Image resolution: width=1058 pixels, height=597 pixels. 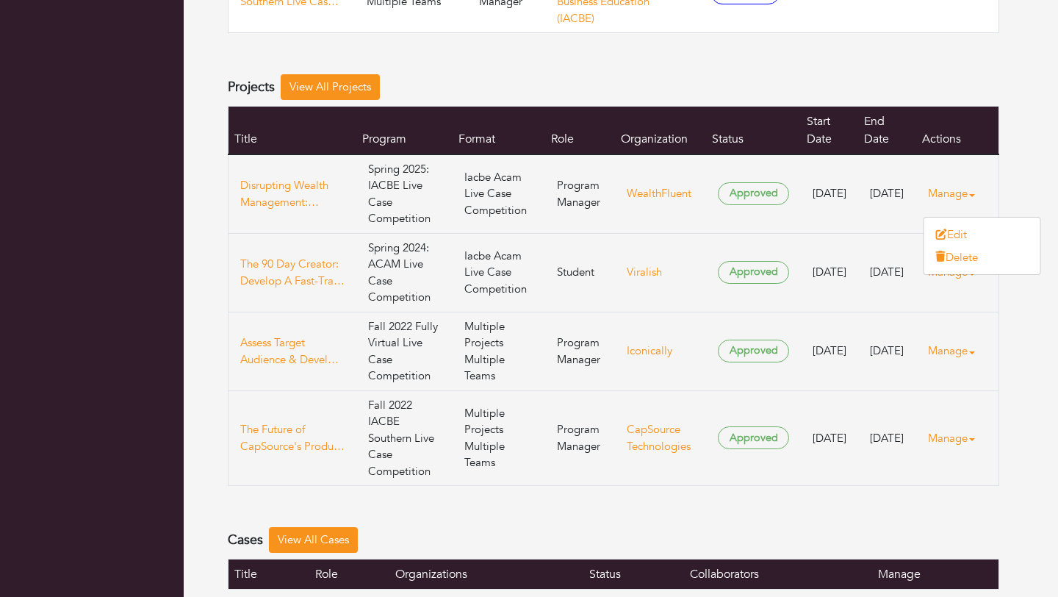 What do you see at coordinates (580, 272) in the screenshot?
I see `td: Student` at bounding box center [580, 272].